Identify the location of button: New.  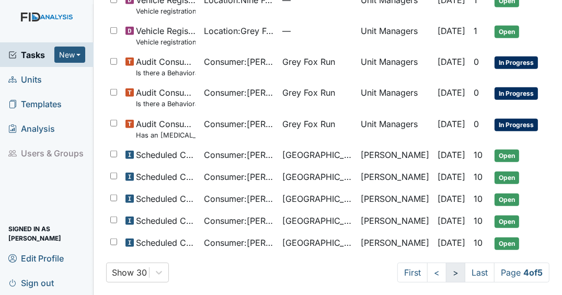
(70, 54).